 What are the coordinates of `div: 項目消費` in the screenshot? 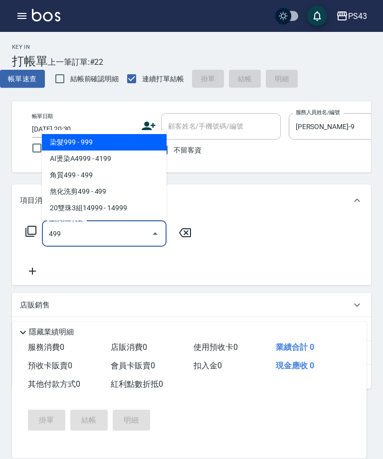 It's located at (192, 201).